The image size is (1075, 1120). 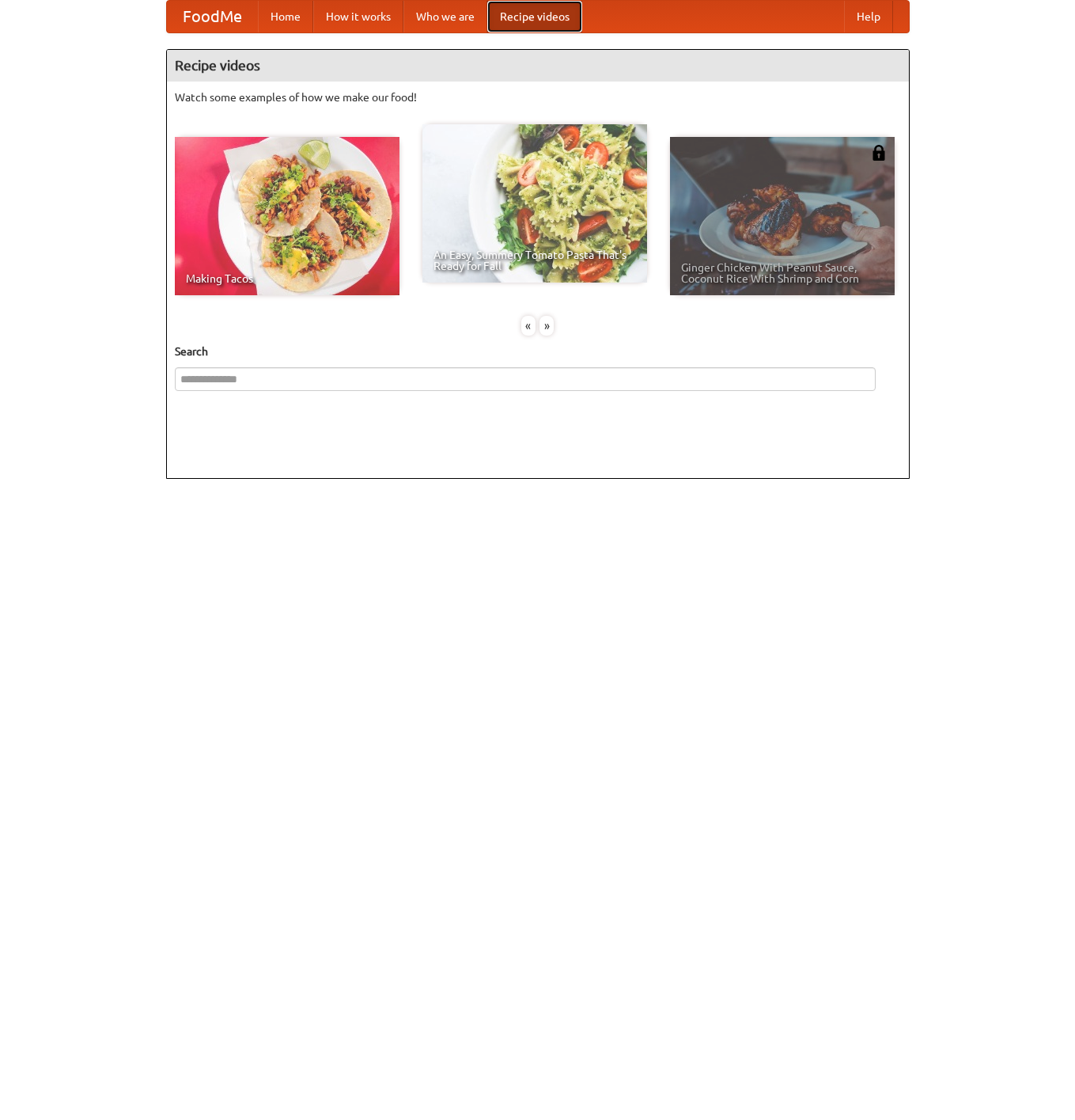 I want to click on a: How it works, so click(x=359, y=16).